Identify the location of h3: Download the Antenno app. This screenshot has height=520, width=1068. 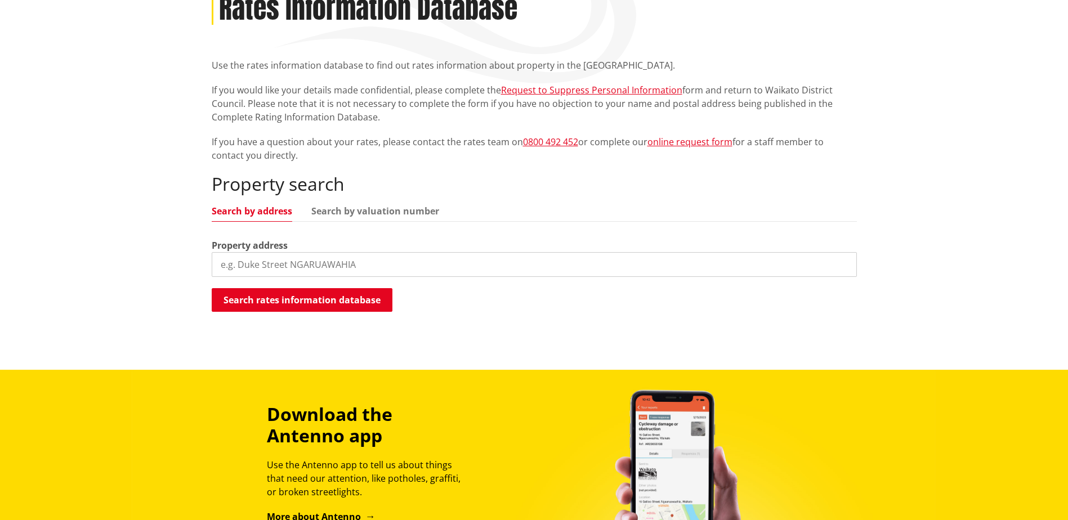
(369, 425).